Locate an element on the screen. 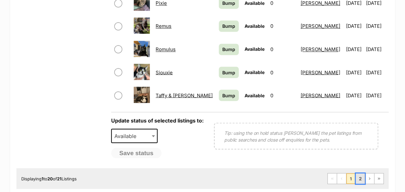 This screenshot has width=405, height=192. a: Remus is located at coordinates (163, 26).